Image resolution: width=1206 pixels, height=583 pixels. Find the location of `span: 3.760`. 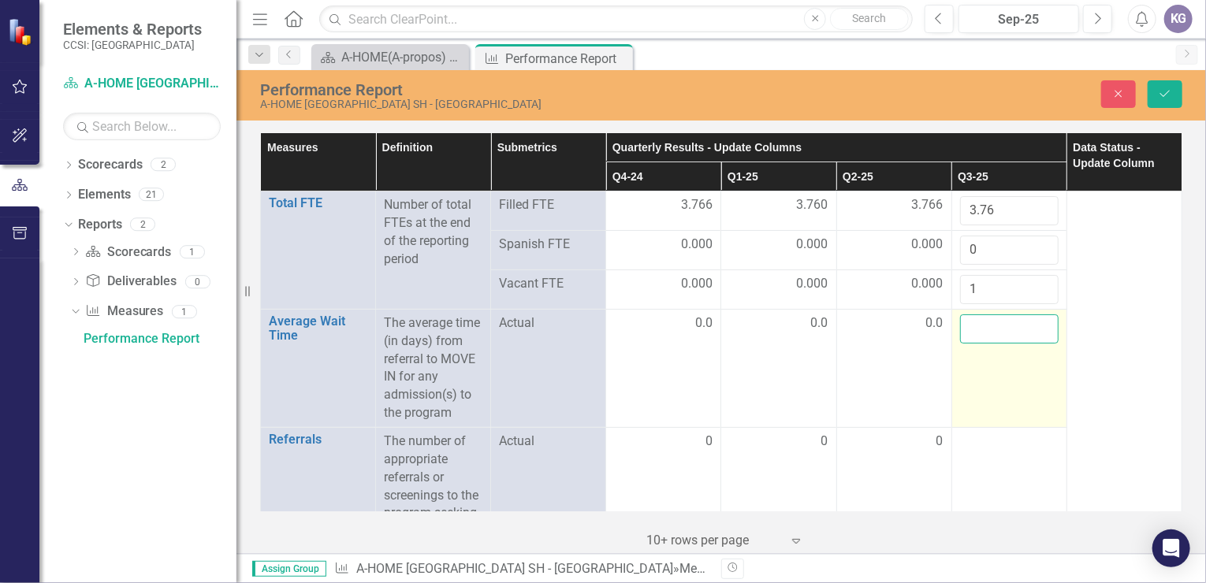

span: 3.760 is located at coordinates (813, 205).